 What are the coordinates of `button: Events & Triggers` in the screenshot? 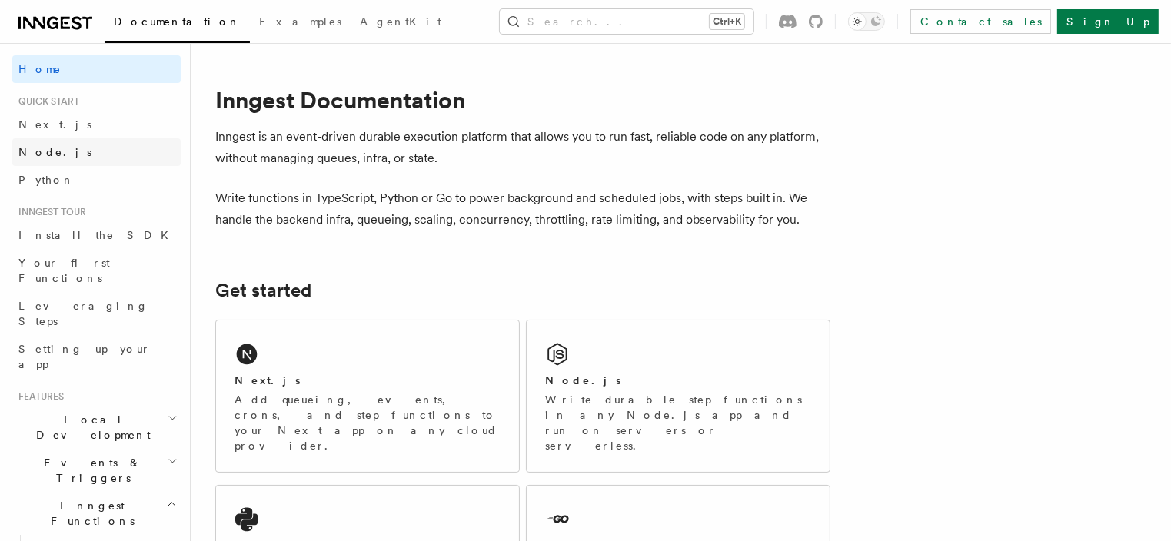 It's located at (96, 470).